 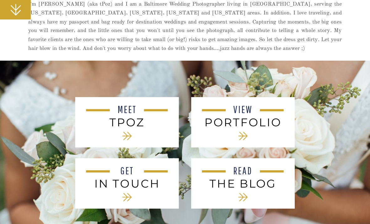 What do you see at coordinates (243, 183) in the screenshot?
I see `a: THE BLOG` at bounding box center [243, 183].